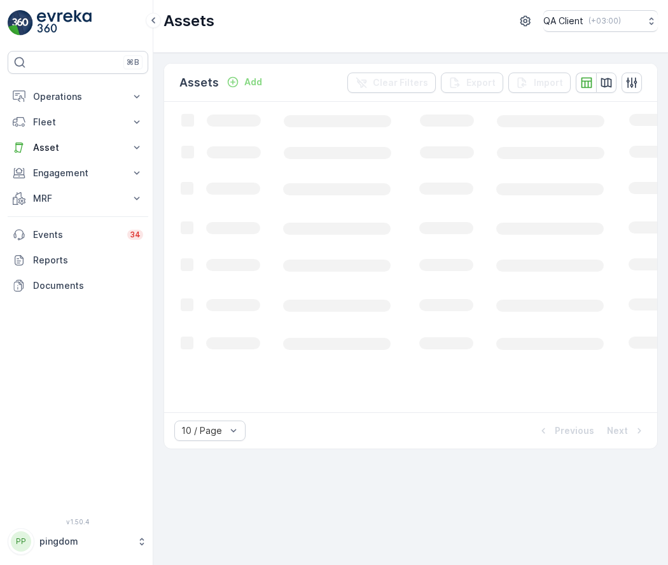 This screenshot has width=668, height=565. Describe the element at coordinates (574, 431) in the screenshot. I see `p: Previous` at that location.